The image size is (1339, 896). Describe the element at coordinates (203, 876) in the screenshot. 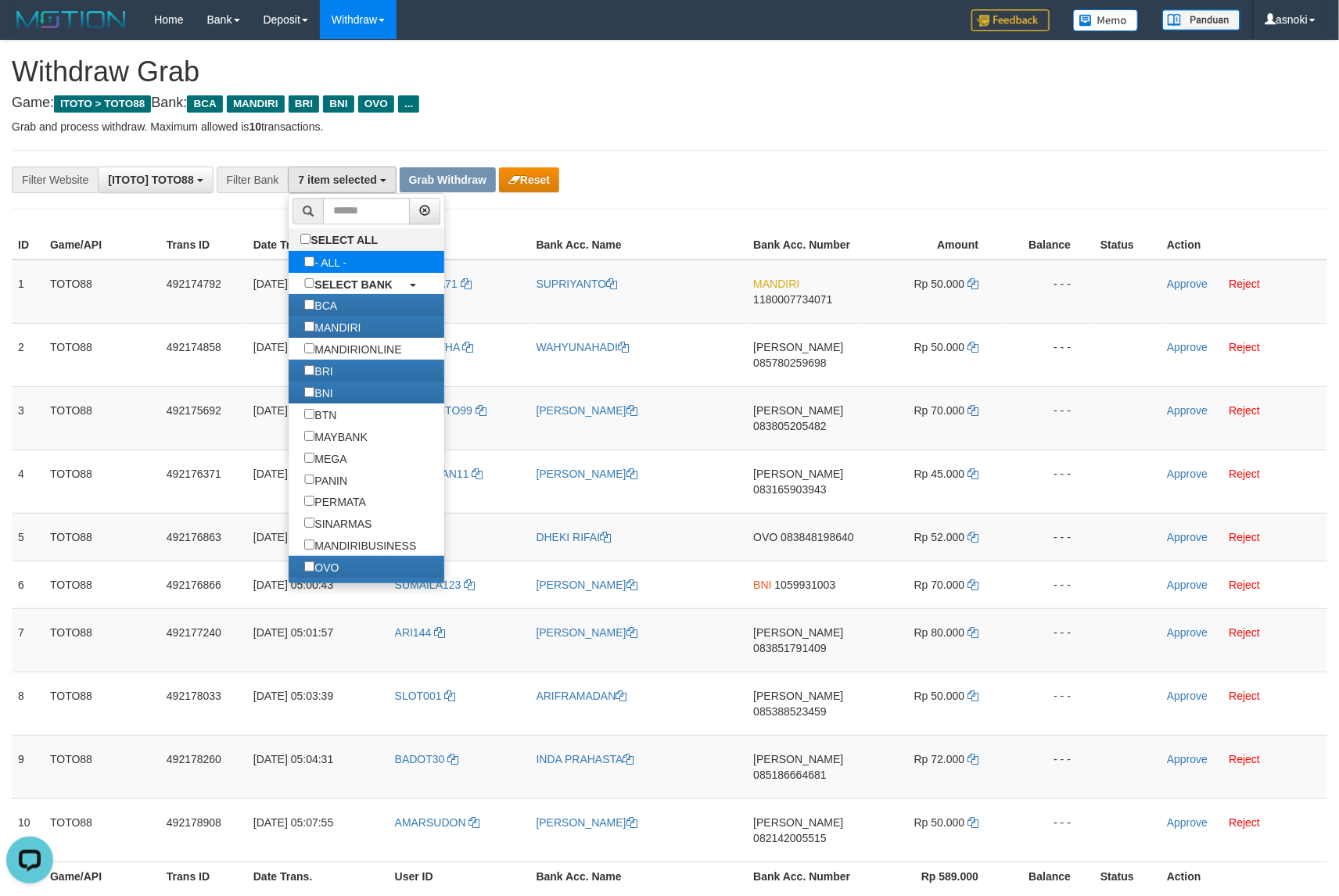

I see `th: Trans ID` at that location.